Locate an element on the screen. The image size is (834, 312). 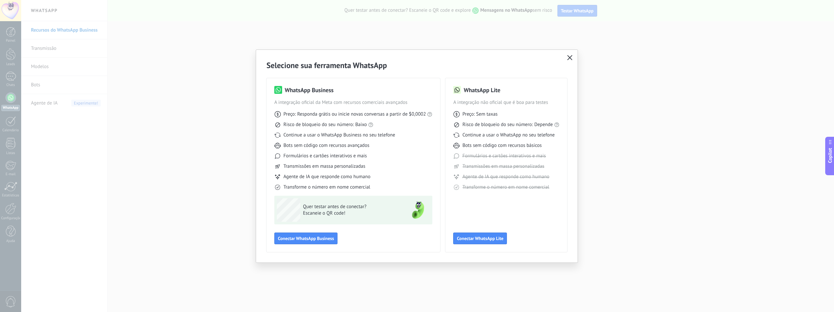
span: Bots sem código com recursos avançados is located at coordinates (327, 146).